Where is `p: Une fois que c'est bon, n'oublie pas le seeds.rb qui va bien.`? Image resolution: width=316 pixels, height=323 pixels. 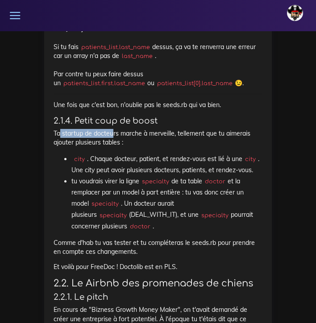 p: Une fois que c'est bon, n'oublie pas le seeds.rb qui va bien. is located at coordinates (158, 105).